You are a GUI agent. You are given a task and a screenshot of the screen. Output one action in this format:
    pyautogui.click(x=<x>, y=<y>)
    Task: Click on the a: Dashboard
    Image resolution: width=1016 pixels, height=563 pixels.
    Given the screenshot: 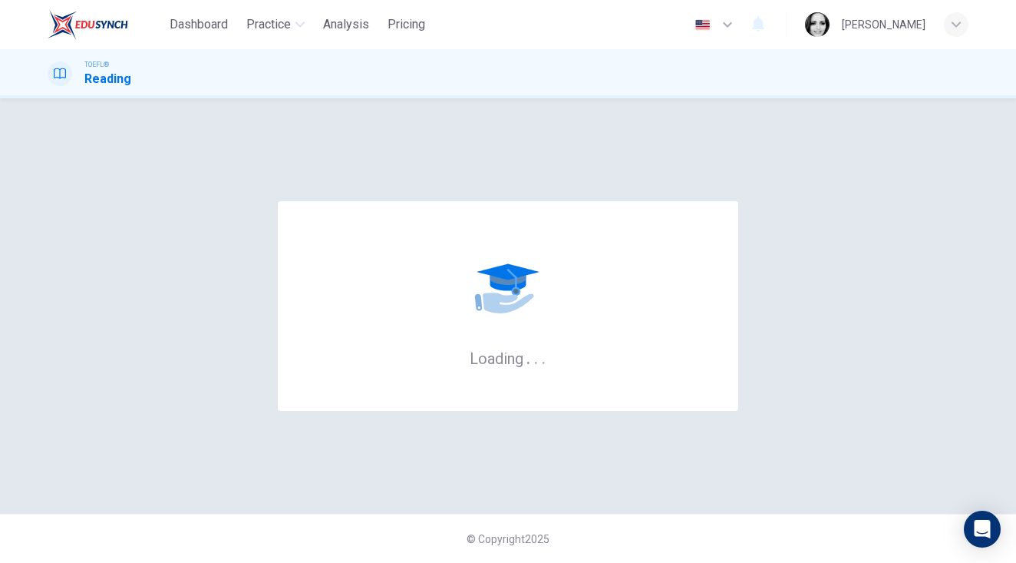 What is the action you would take?
    pyautogui.click(x=199, y=25)
    